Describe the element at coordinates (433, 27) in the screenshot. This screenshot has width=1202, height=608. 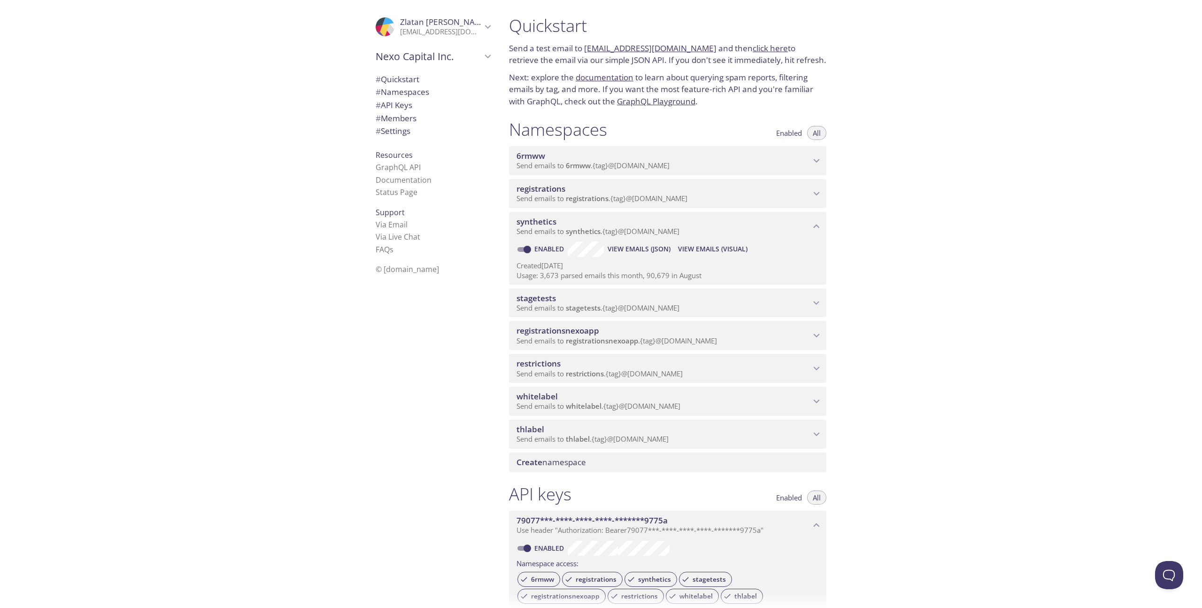
I see `div: Zlatan Ivanov` at that location.